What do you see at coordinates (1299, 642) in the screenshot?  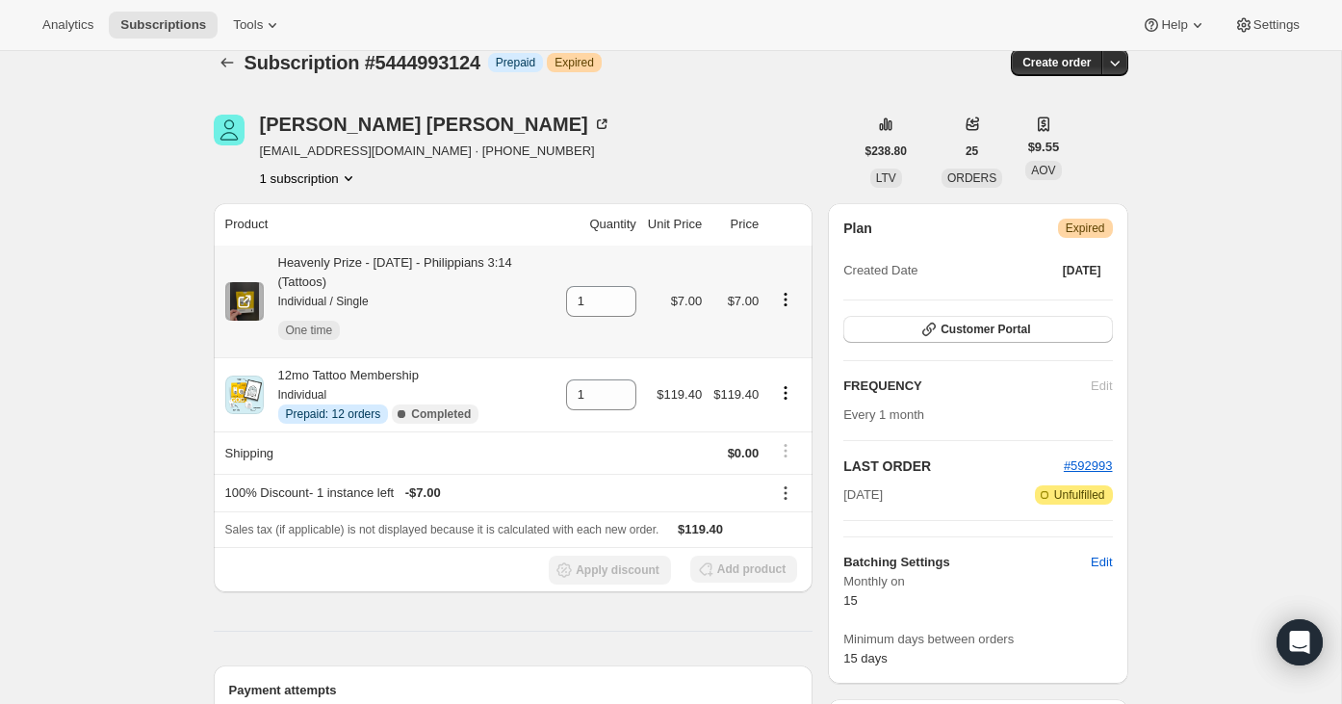 I see `div: Open Intercom Messenger` at bounding box center [1299, 642].